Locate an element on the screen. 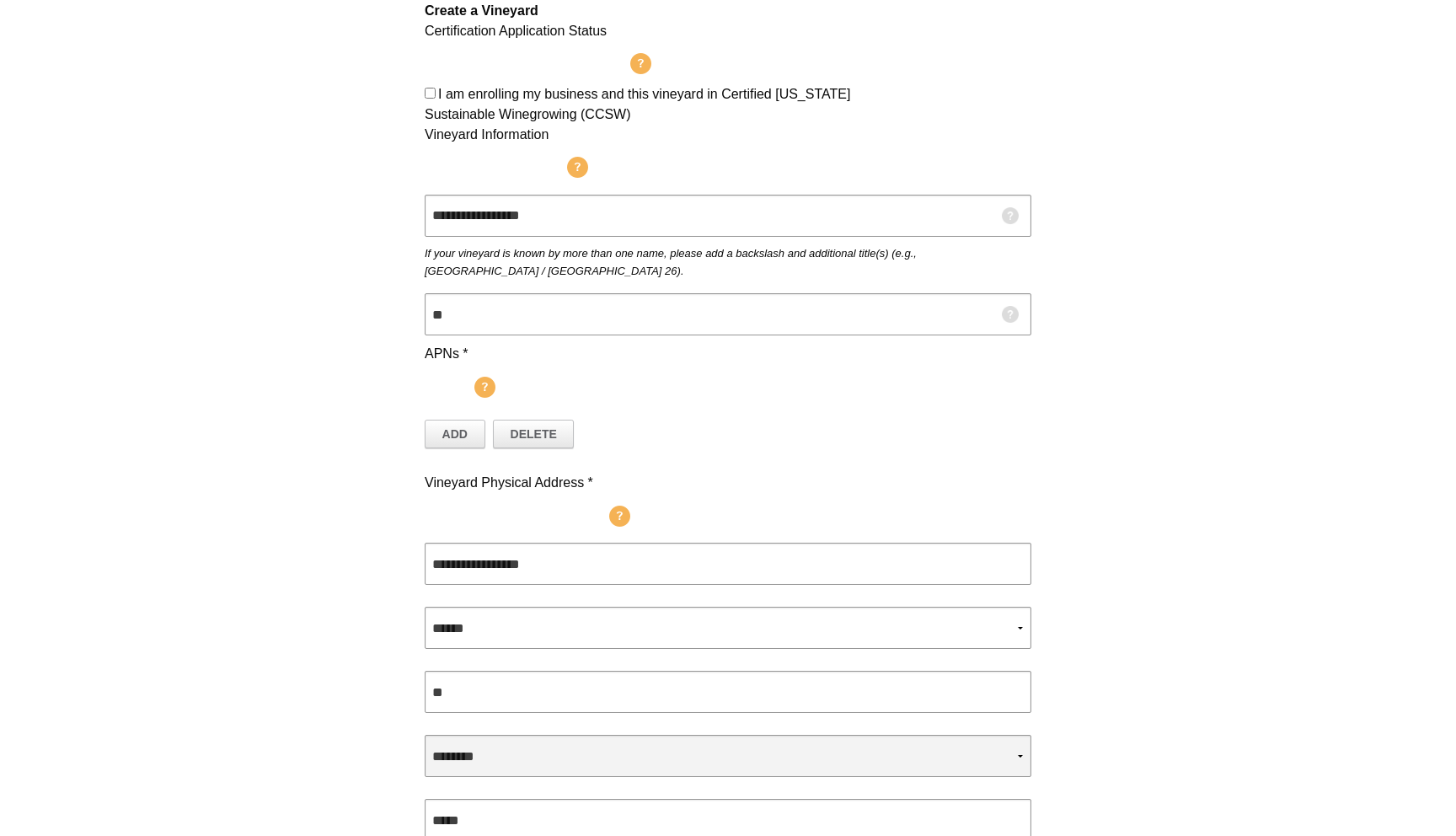  p: If your vineyard is known by more than one name, please add a backslash and additional title(s) (... is located at coordinates (728, 263).